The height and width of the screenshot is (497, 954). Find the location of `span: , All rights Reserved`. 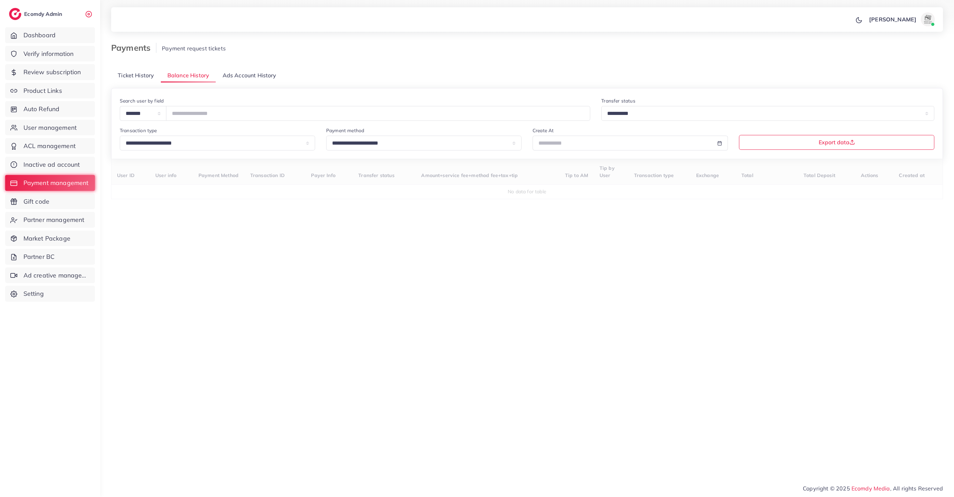

span: , All rights Reserved is located at coordinates (916, 488).